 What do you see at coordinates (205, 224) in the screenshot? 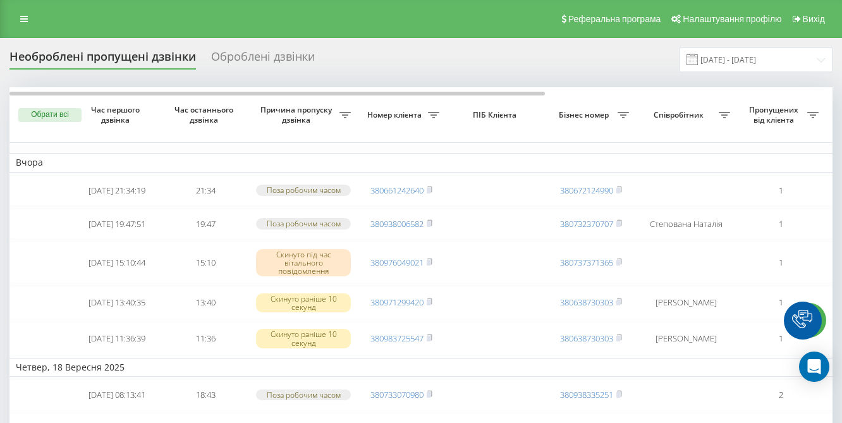
I see `td: 19:47` at bounding box center [205, 224].